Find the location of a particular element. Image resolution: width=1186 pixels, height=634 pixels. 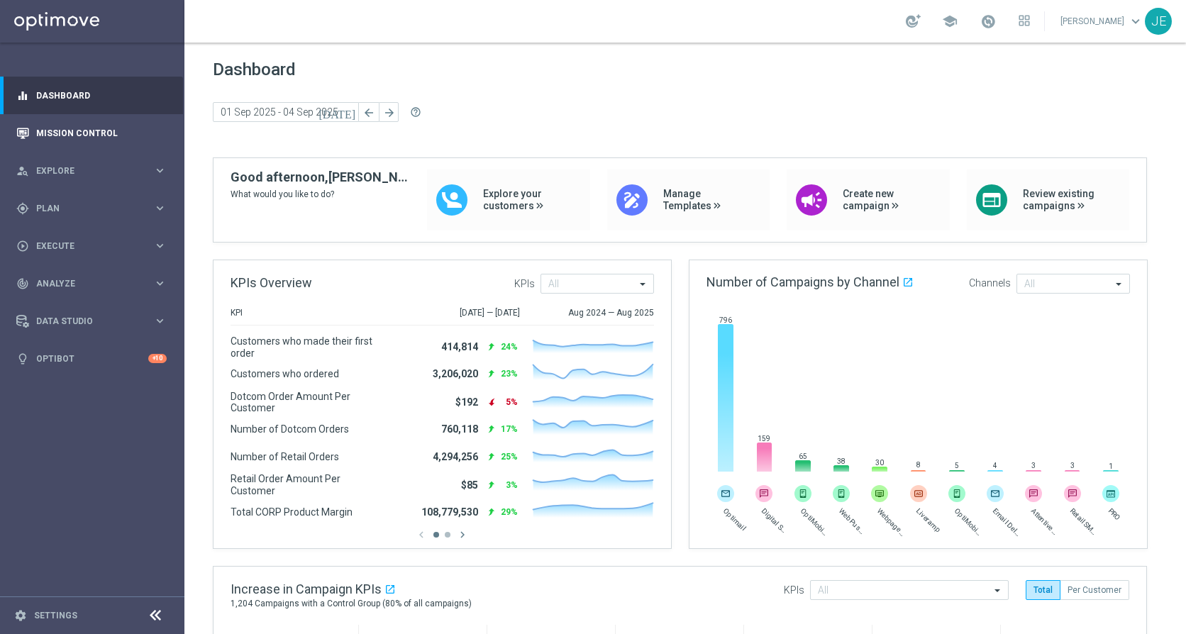

i: gps_fixed is located at coordinates (23, 209).